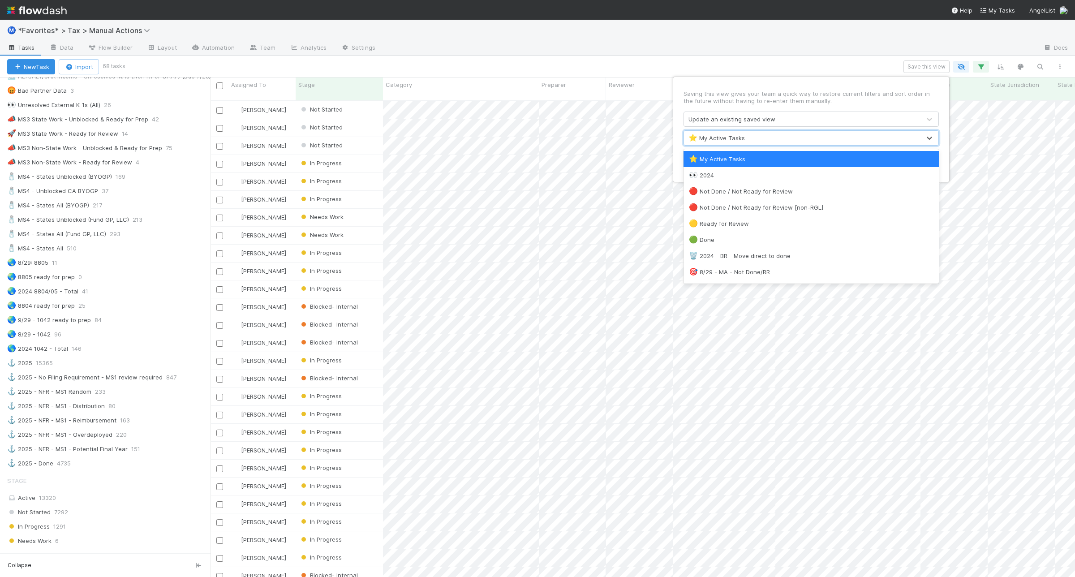  Describe the element at coordinates (732, 119) in the screenshot. I see `div: Update an existing saved view` at that location.